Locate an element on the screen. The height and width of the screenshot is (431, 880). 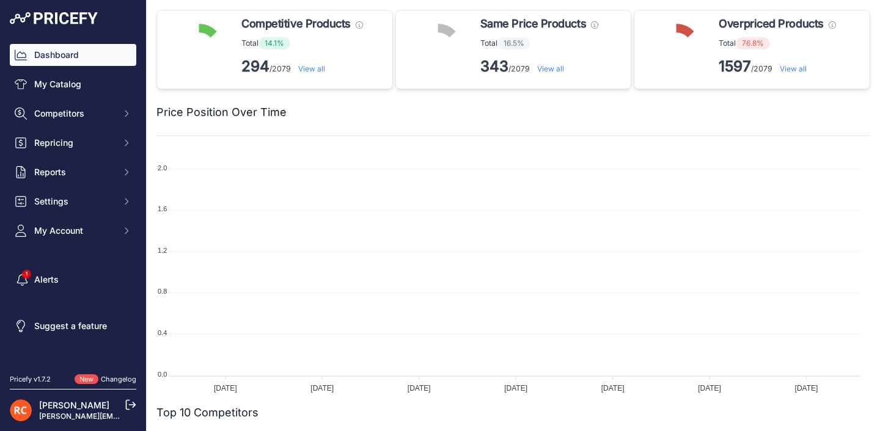
h2: Top 10 Competitors is located at coordinates (207, 413).